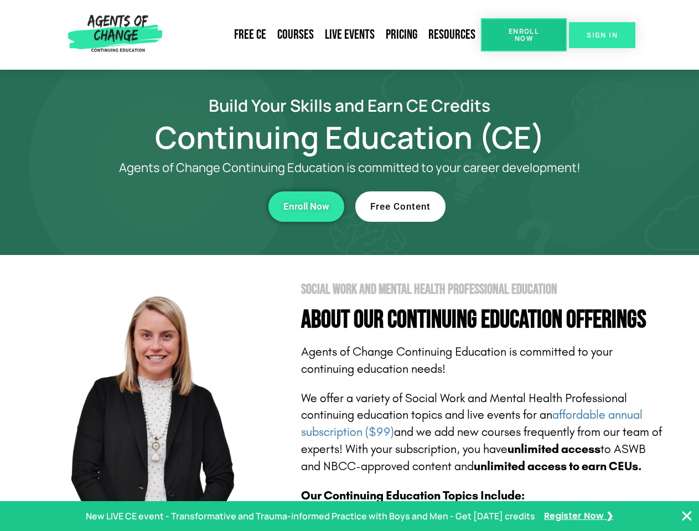 This screenshot has width=699, height=531. Describe the element at coordinates (483, 289) in the screenshot. I see `h2: Social Work and Mental Health Professional Education` at that location.